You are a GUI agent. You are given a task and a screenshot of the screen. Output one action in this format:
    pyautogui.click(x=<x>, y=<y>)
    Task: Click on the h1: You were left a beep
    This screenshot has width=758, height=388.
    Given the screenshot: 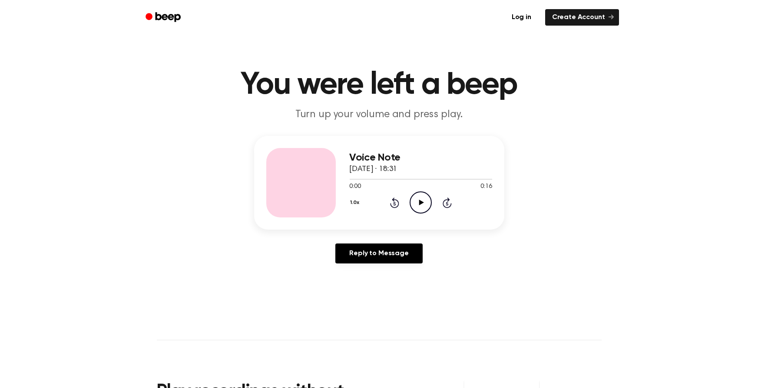 What is the action you would take?
    pyautogui.click(x=379, y=85)
    